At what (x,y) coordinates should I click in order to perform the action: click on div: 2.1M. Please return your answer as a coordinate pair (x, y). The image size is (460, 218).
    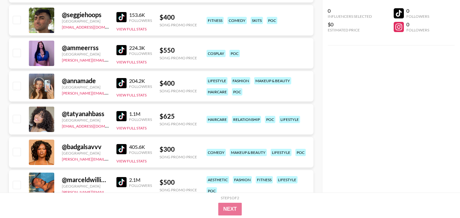
    Looking at the image, I should click on (140, 180).